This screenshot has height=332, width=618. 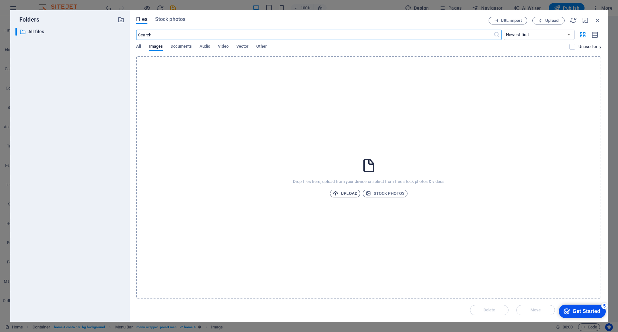 What do you see at coordinates (223, 47) in the screenshot?
I see `span: Video` at bounding box center [223, 47].